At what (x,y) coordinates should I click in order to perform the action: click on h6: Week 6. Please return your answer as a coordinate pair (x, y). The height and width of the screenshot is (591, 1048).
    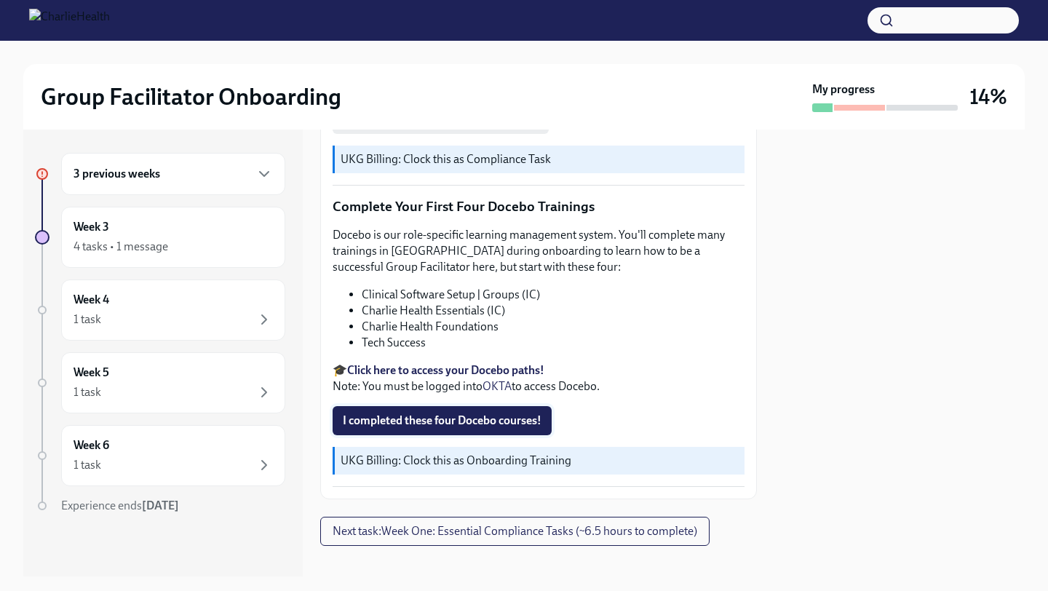
    Looking at the image, I should click on (91, 445).